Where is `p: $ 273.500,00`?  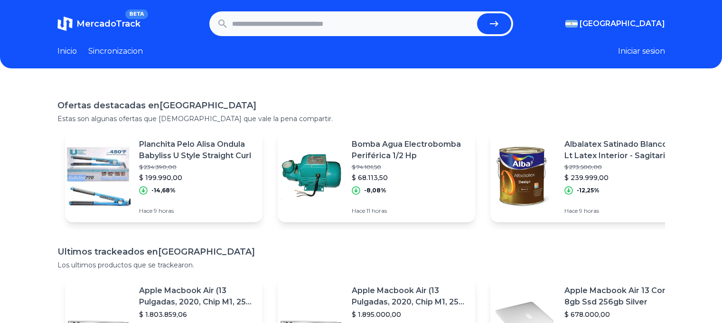
p: $ 273.500,00 is located at coordinates (623, 167).